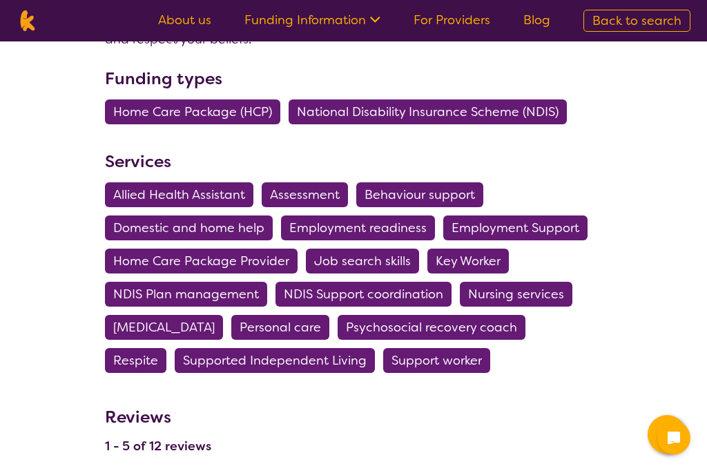  I want to click on span: Nursing services, so click(516, 294).